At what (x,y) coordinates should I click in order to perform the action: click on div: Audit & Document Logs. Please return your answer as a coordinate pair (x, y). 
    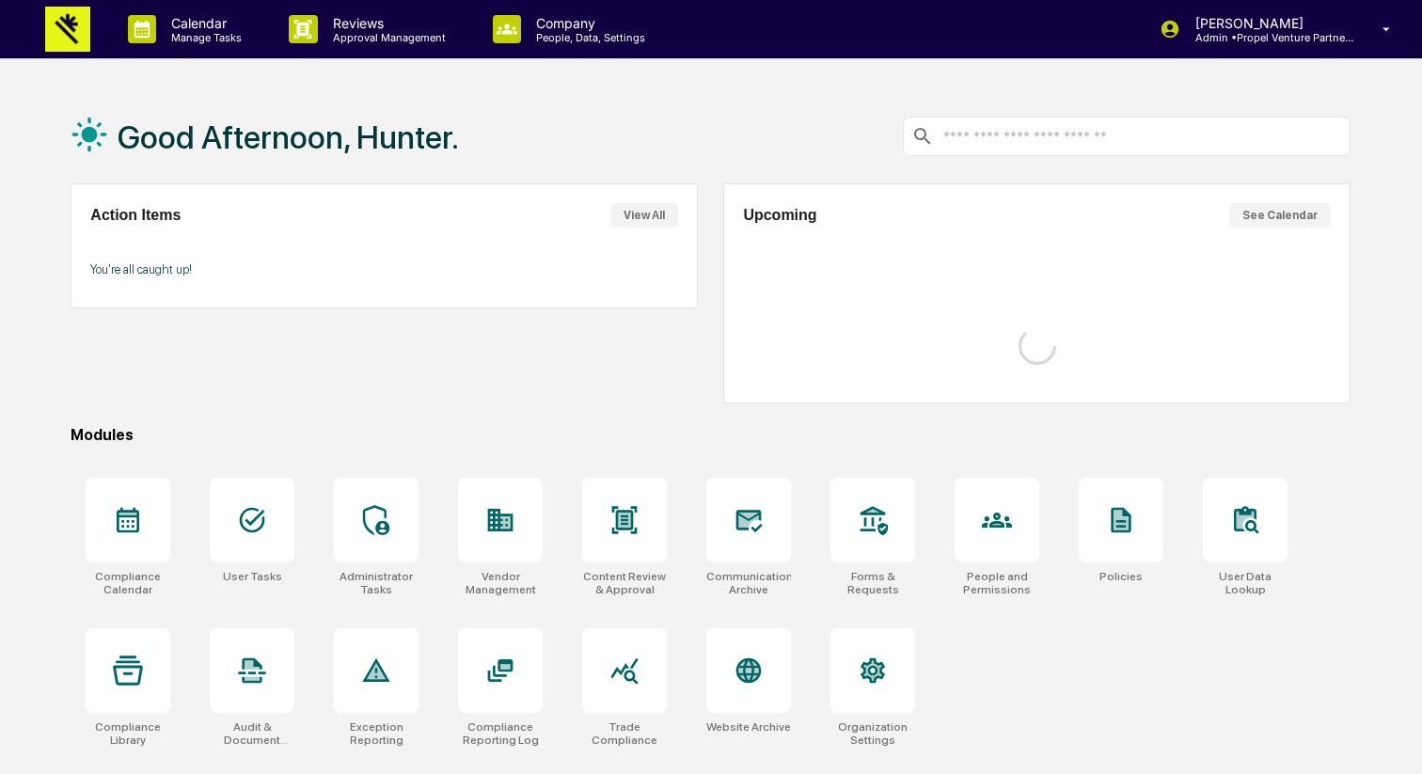
    Looking at the image, I should click on (252, 734).